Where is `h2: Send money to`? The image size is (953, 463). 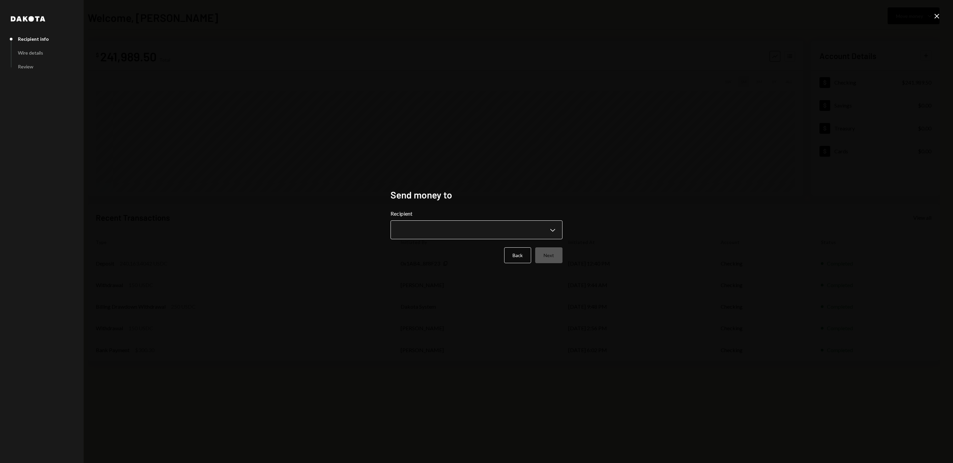 h2: Send money to is located at coordinates (476, 195).